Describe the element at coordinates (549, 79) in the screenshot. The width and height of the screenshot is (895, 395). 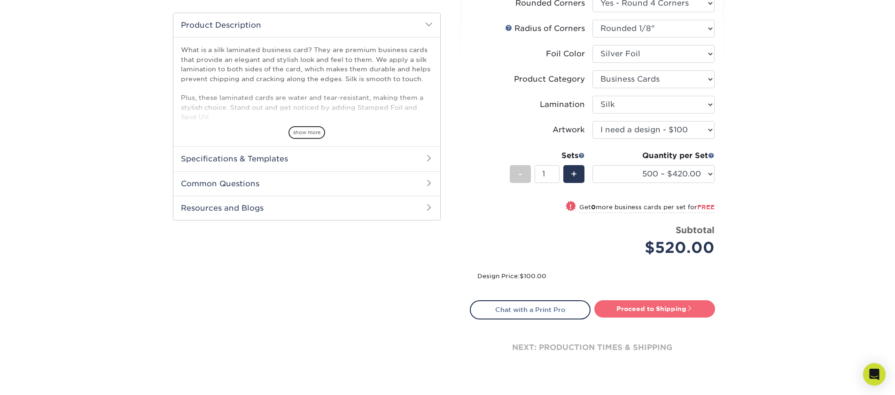
I see `div: Product Category` at that location.